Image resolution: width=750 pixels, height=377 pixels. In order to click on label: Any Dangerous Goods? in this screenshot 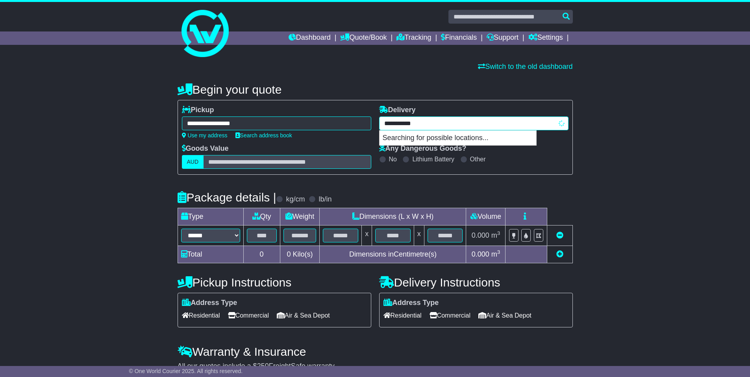, I will do `click(423, 149)`.